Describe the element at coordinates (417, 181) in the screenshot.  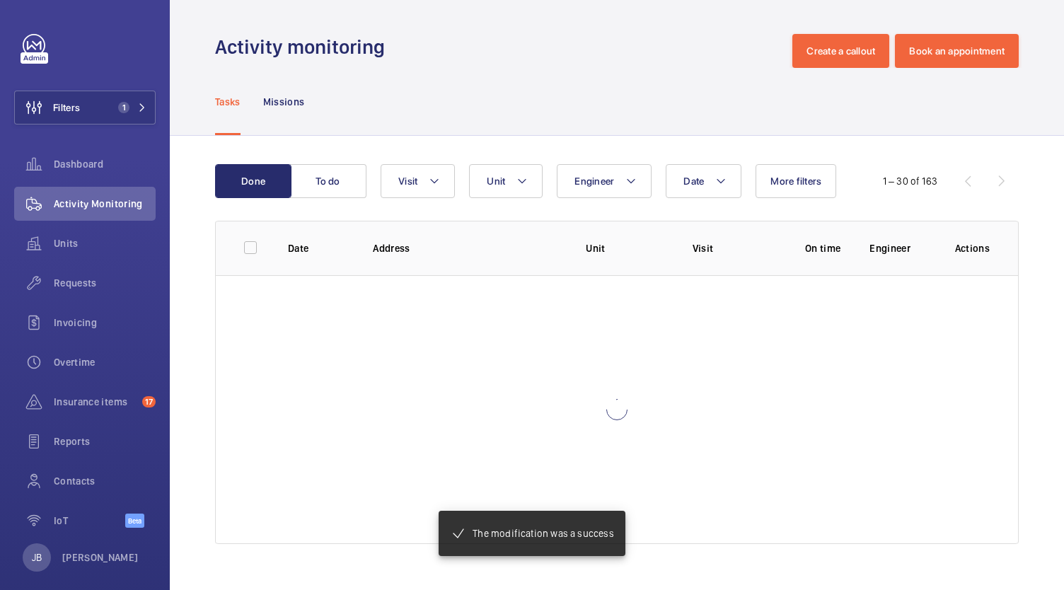
I see `button: Visit` at that location.